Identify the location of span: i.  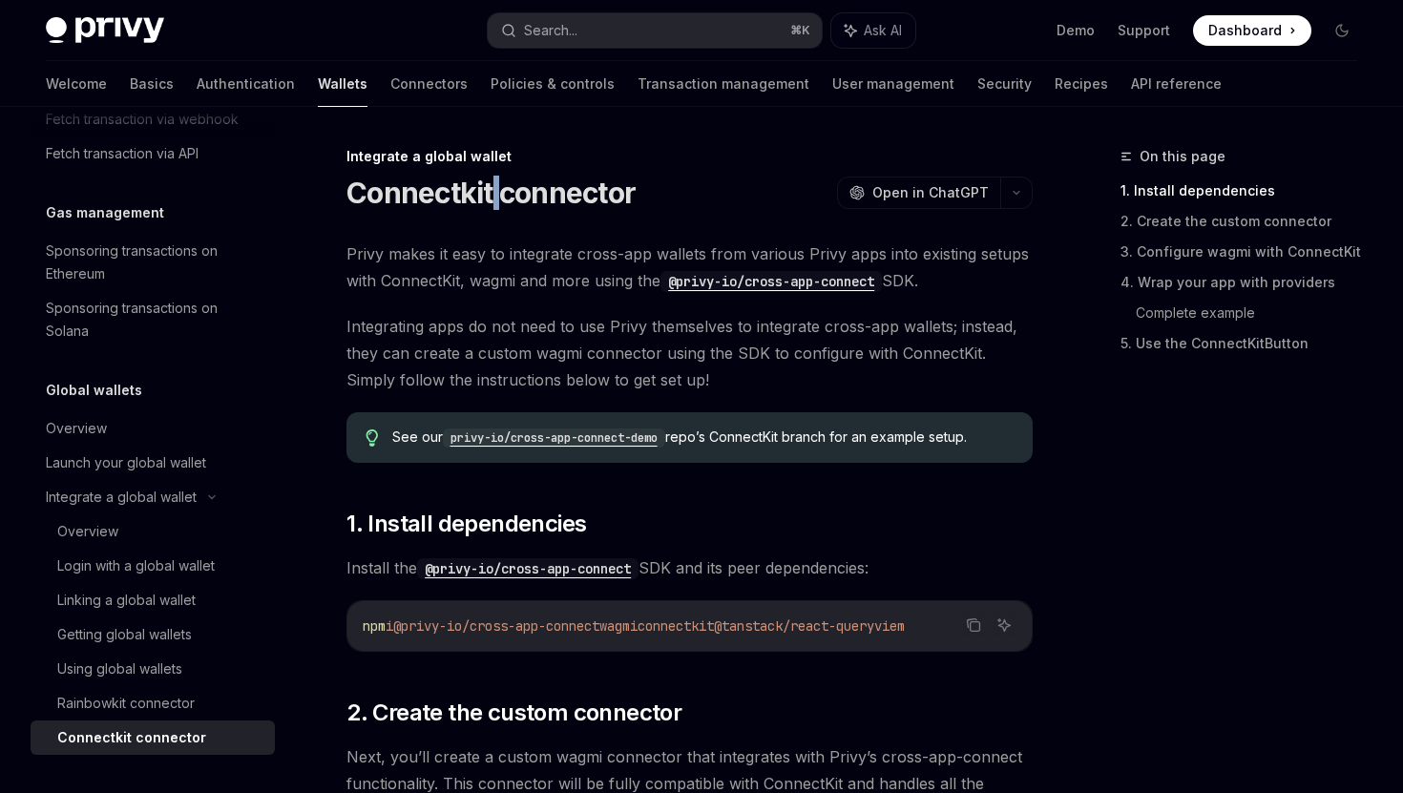
(390, 626).